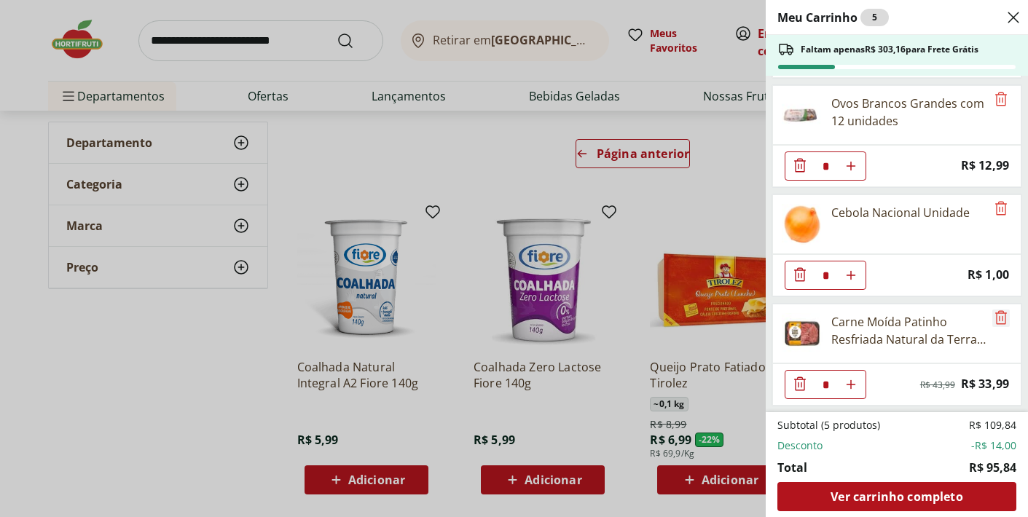 This screenshot has height=517, width=1028. I want to click on div: 5, so click(874, 17).